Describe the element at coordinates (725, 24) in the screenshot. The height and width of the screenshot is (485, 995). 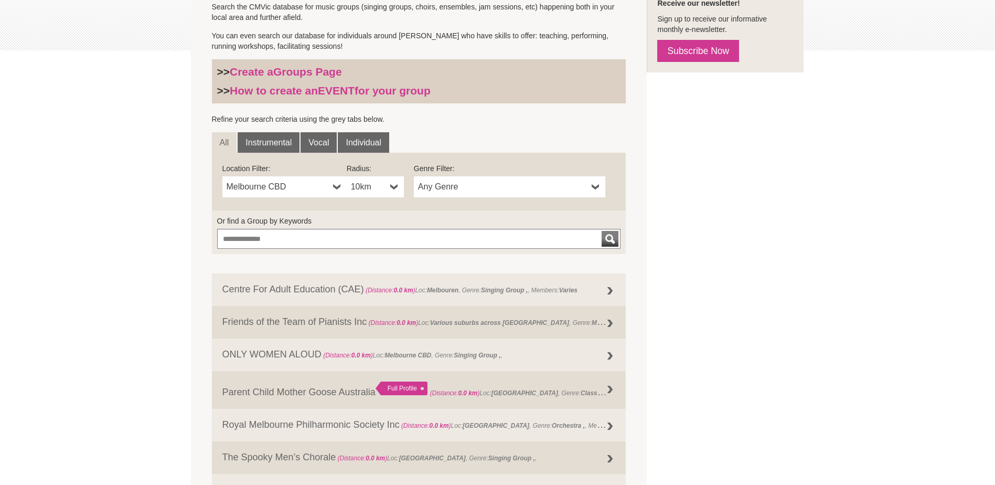
I see `p: Sign up to receive our informative monthly e-newsletter.` at that location.